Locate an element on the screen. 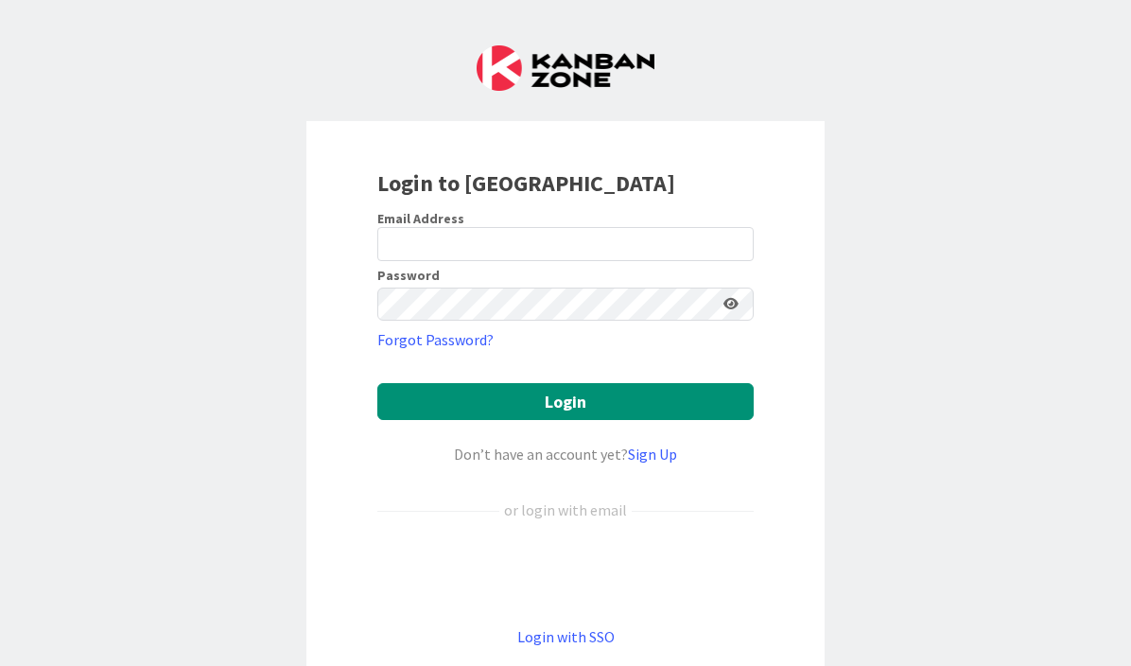 This screenshot has width=1131, height=666. label: Password is located at coordinates (409, 275).